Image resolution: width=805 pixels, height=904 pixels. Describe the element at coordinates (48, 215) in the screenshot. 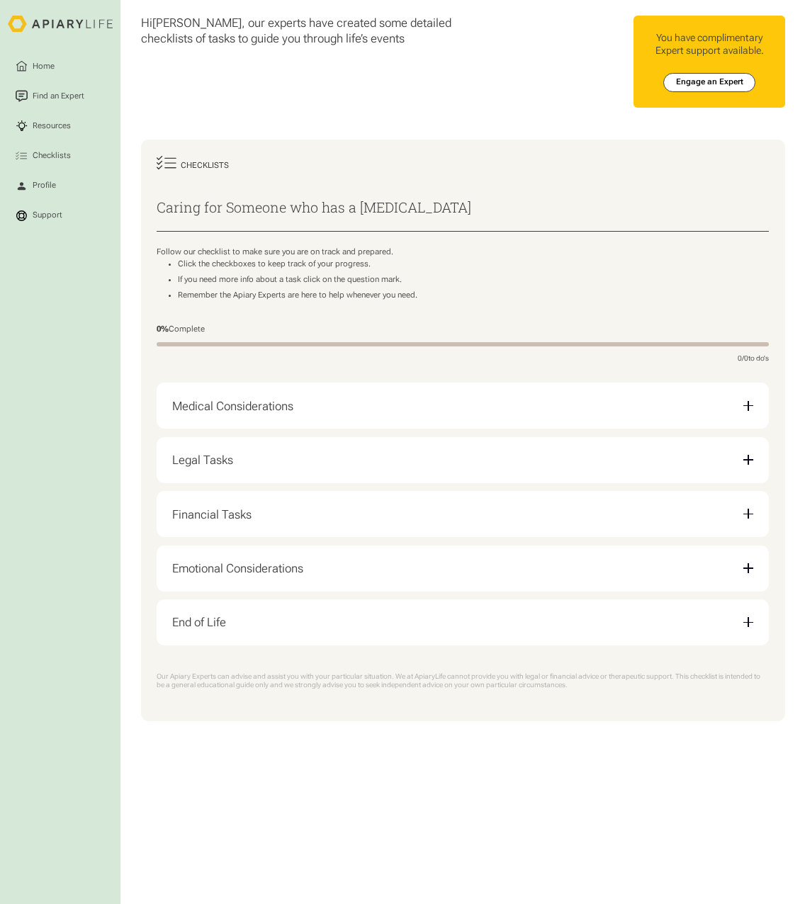

I see `div: Support` at that location.